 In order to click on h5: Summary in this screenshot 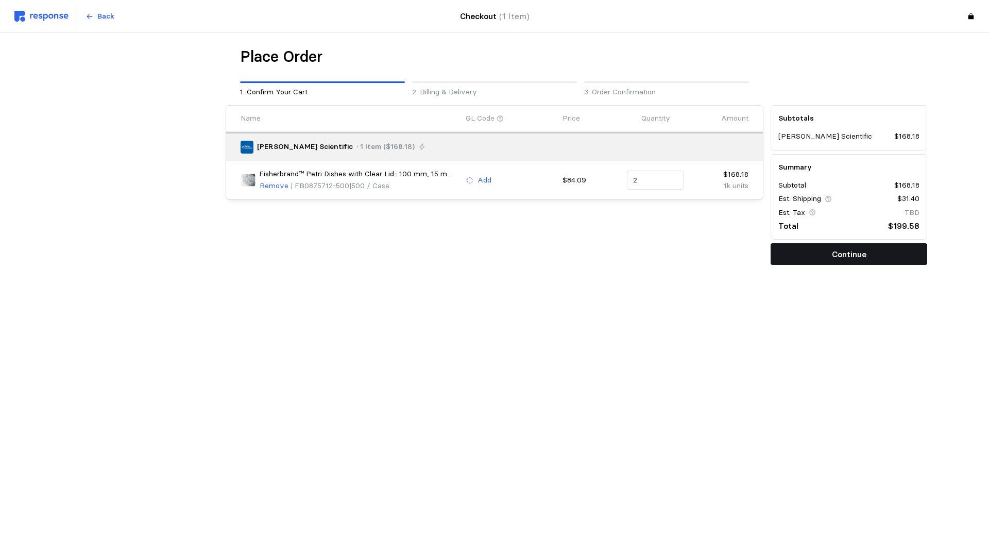, I will do `click(849, 167)`.